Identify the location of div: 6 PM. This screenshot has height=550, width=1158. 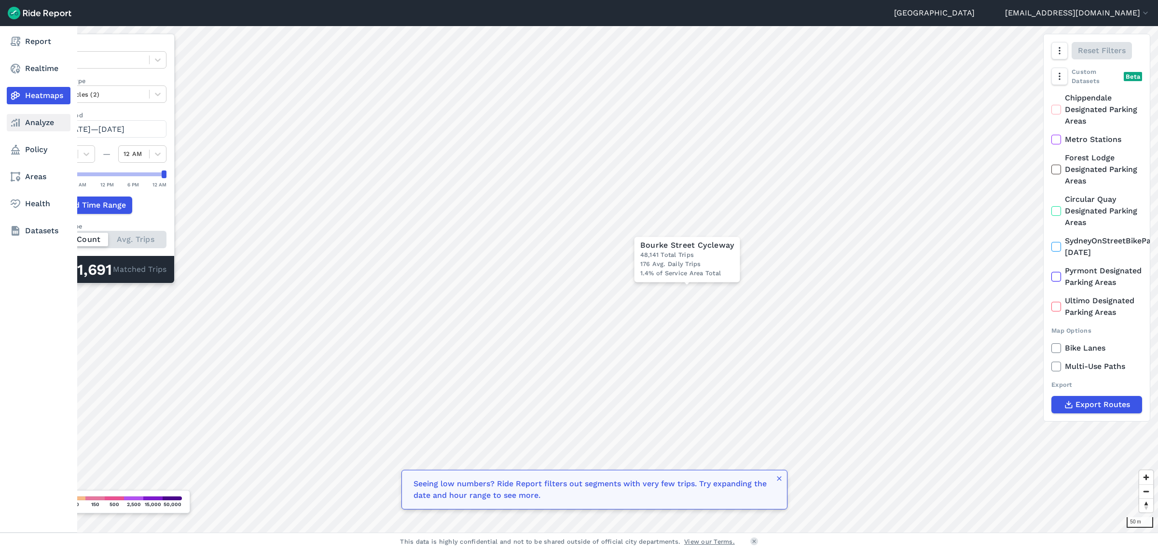
(133, 184).